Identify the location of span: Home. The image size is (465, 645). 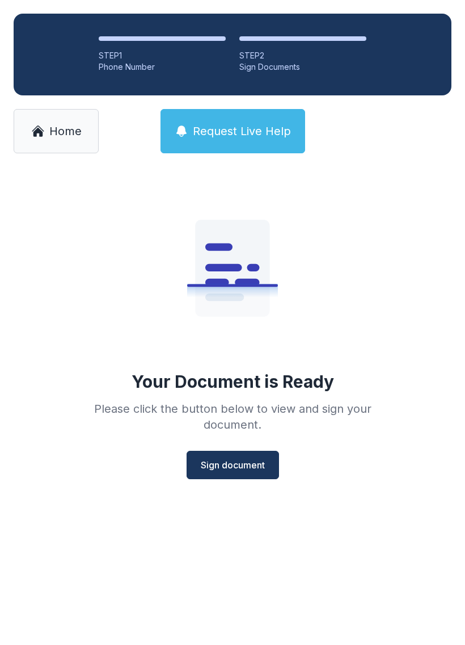
(65, 131).